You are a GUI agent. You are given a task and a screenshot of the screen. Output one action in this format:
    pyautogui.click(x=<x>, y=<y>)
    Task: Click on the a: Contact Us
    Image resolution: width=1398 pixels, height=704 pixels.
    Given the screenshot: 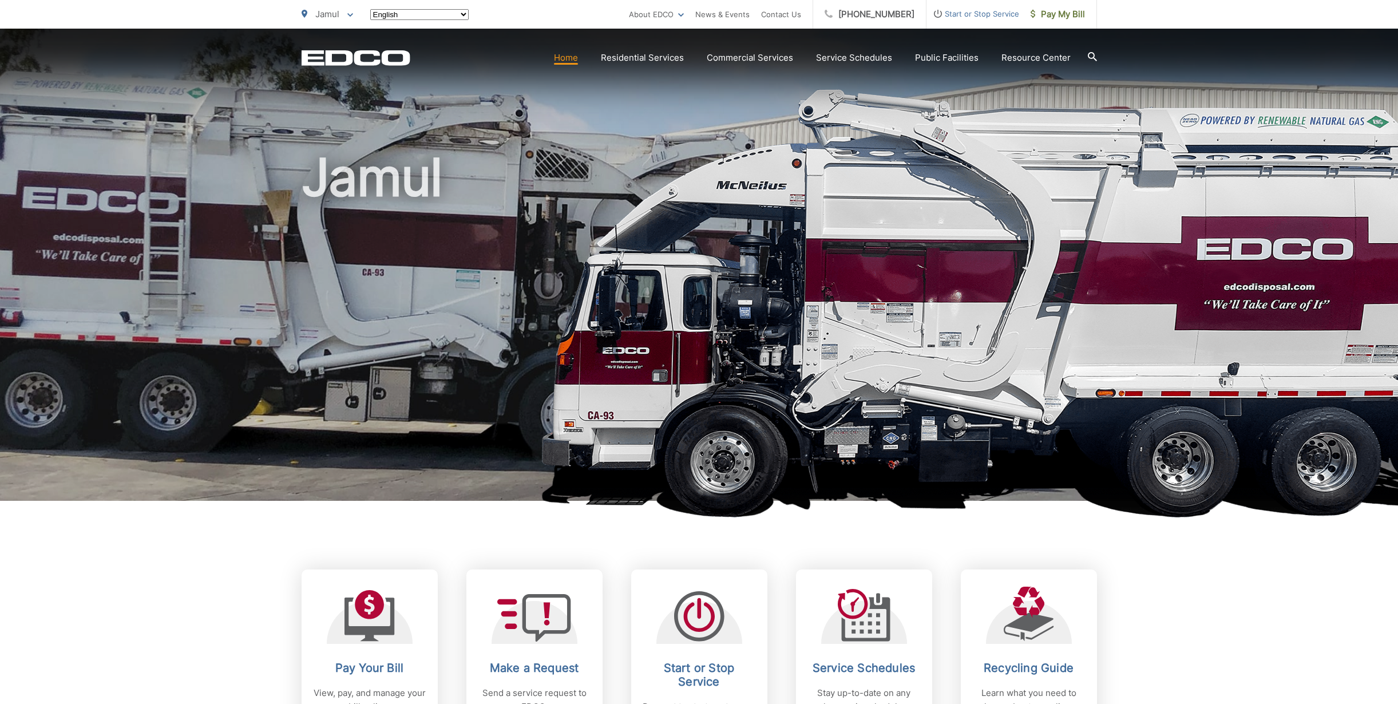 What is the action you would take?
    pyautogui.click(x=781, y=14)
    